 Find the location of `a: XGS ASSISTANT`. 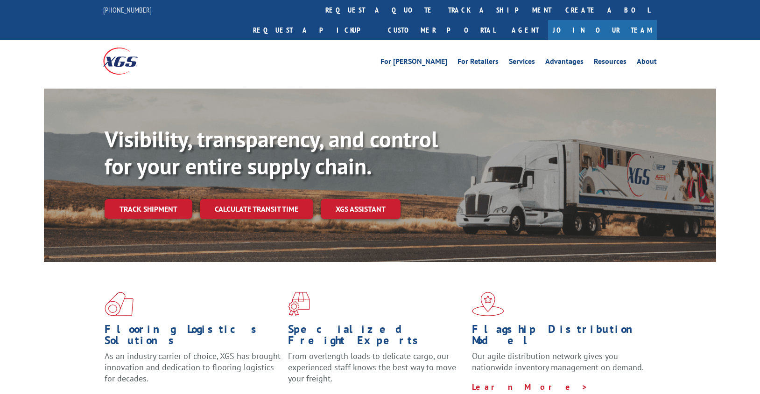

a: XGS ASSISTANT is located at coordinates (360, 209).